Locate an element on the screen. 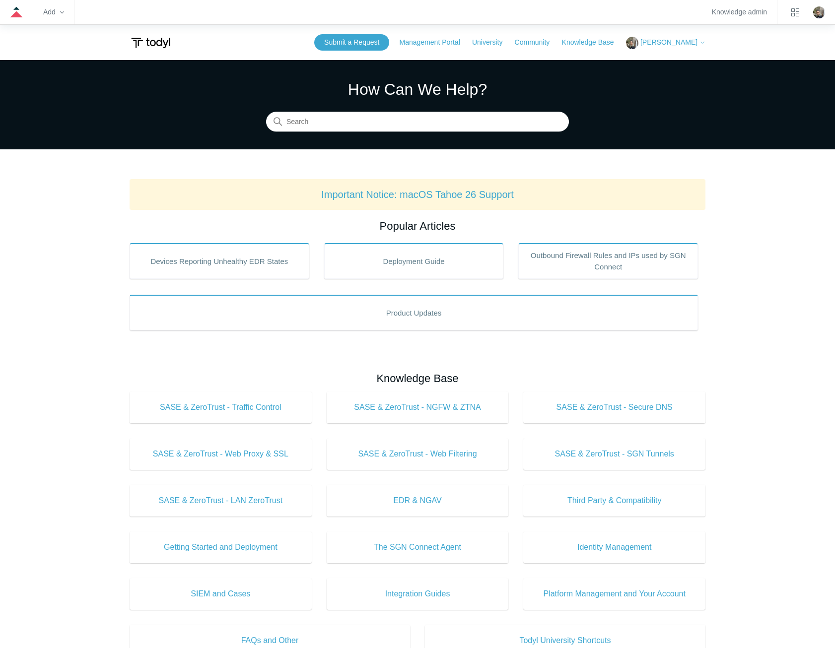  a: Devices Reporting Unhealthy EDR States is located at coordinates (219, 261).